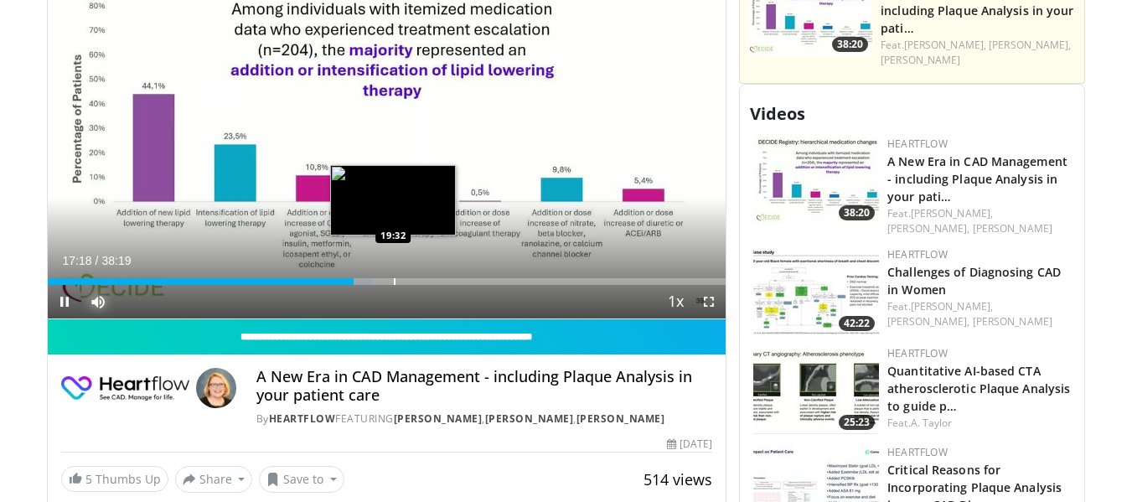 This screenshot has width=1132, height=502. Describe the element at coordinates (115, 478) in the screenshot. I see `a: 5 Thumbs Up` at that location.